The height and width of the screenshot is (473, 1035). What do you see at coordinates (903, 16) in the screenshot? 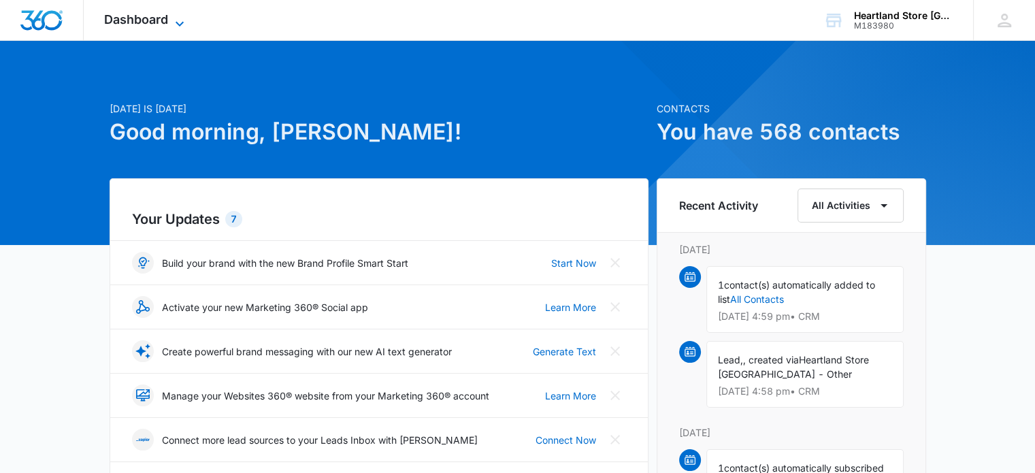
I see `div: account name` at bounding box center [903, 16].